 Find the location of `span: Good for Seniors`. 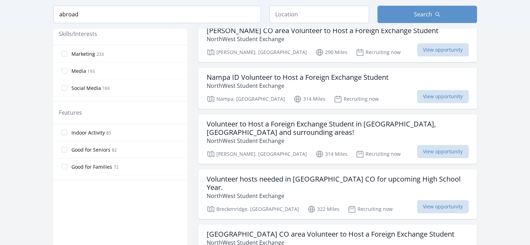

span: Good for Seniors is located at coordinates (91, 150).